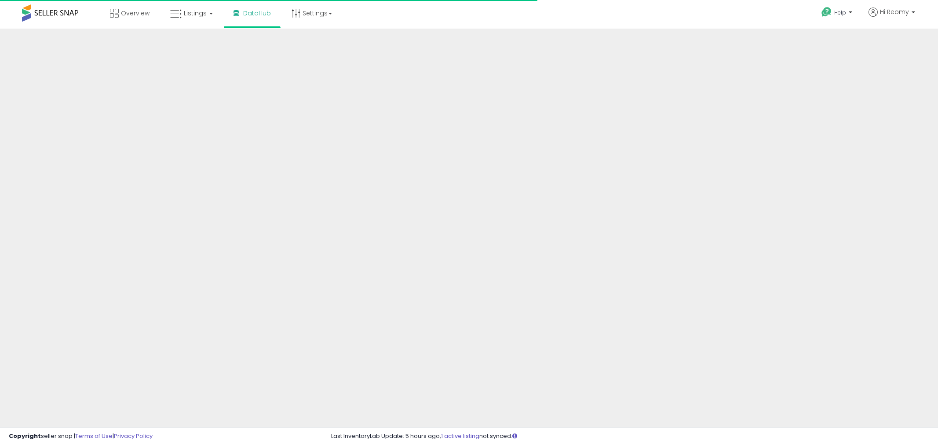 This screenshot has height=445, width=938. What do you see at coordinates (891, 17) in the screenshot?
I see `a: Hi Reomy` at bounding box center [891, 17].